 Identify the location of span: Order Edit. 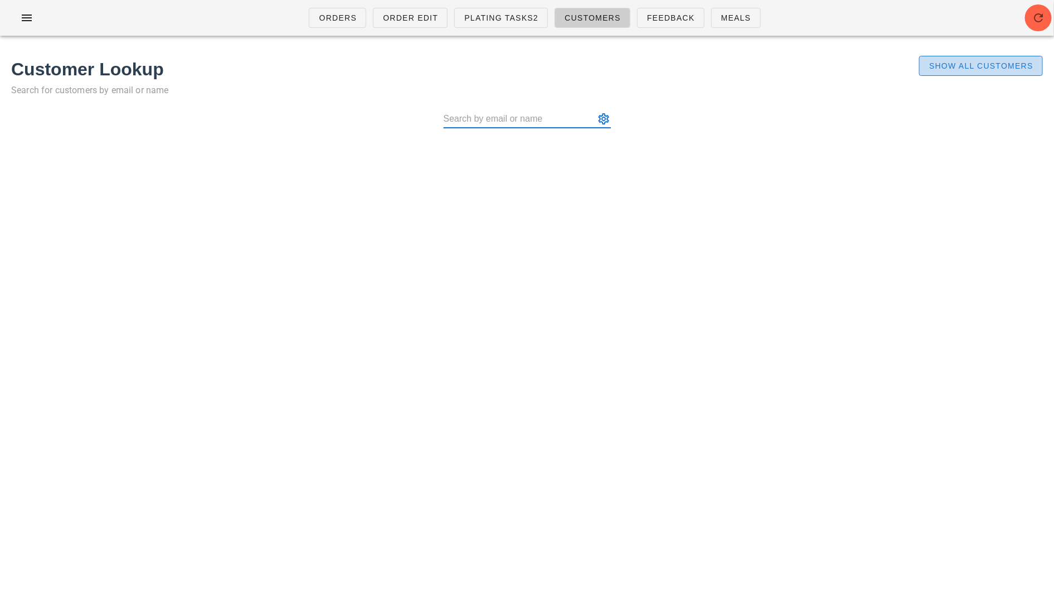
(410, 18).